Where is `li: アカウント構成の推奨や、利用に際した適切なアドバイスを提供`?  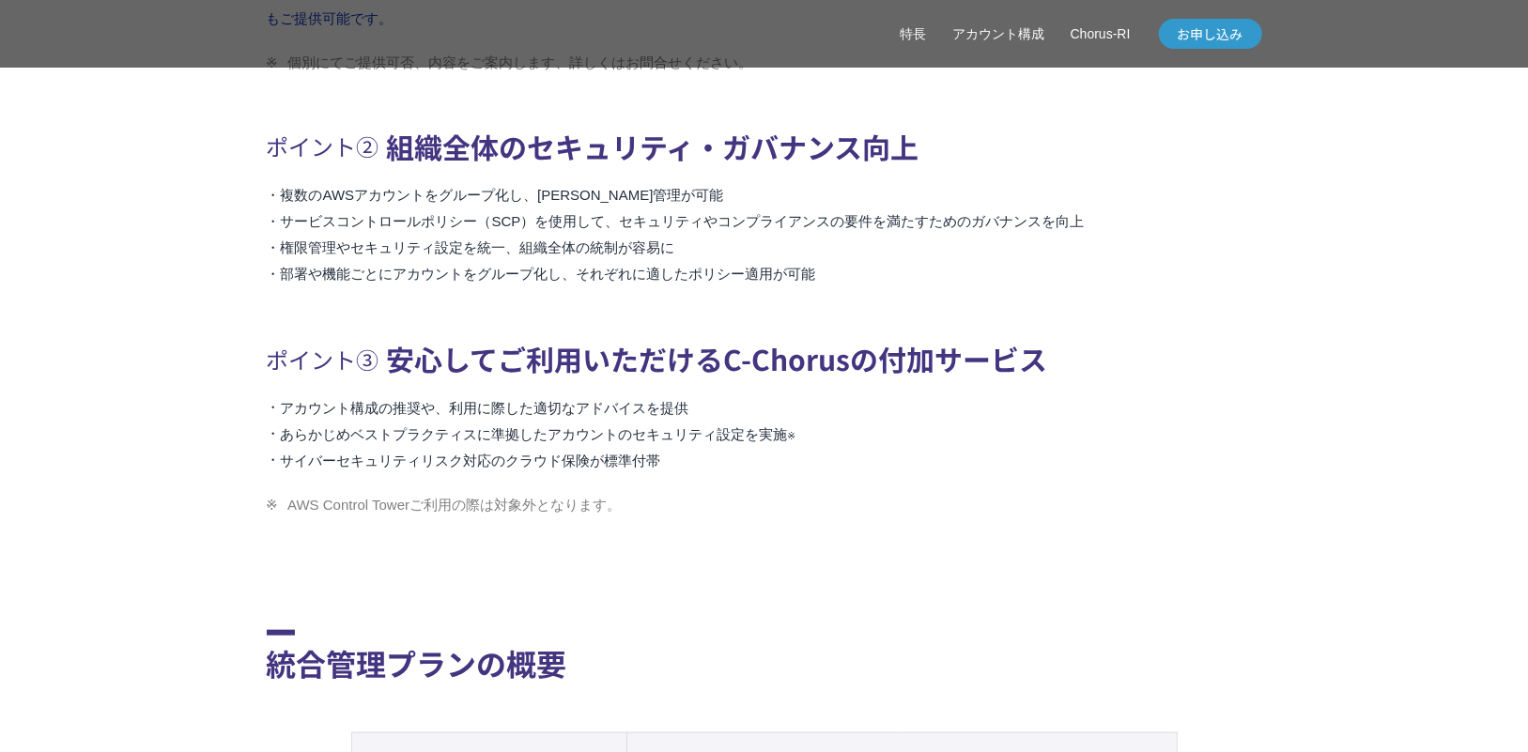
li: アカウント構成の推奨や、利用に際した適切なアドバイスを提供 is located at coordinates (764, 408).